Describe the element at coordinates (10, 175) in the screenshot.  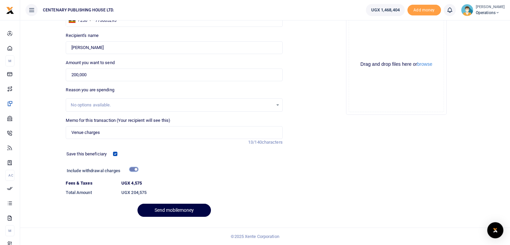
I see `li: Ac` at that location.